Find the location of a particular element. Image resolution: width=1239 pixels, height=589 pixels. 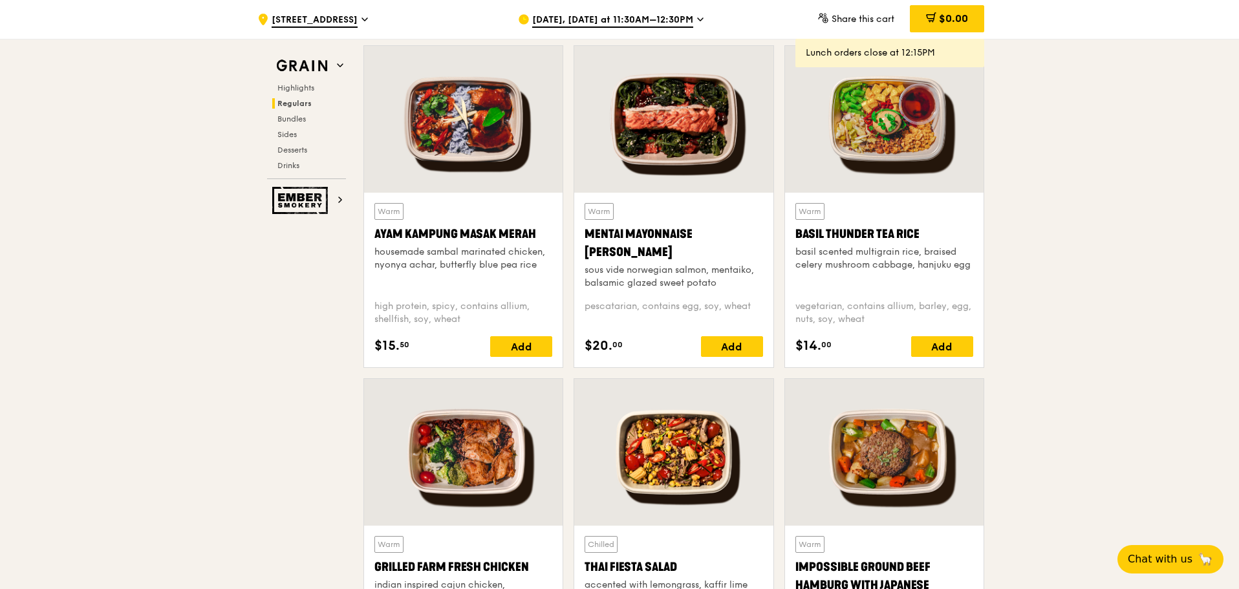

span: 50 is located at coordinates (404, 345).